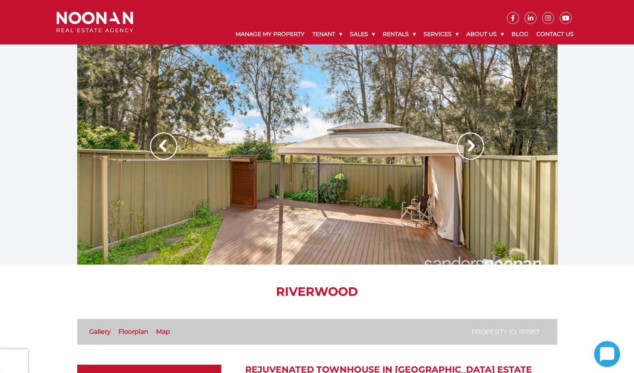 This screenshot has height=373, width=634. What do you see at coordinates (163, 331) in the screenshot?
I see `a: Map` at bounding box center [163, 331].